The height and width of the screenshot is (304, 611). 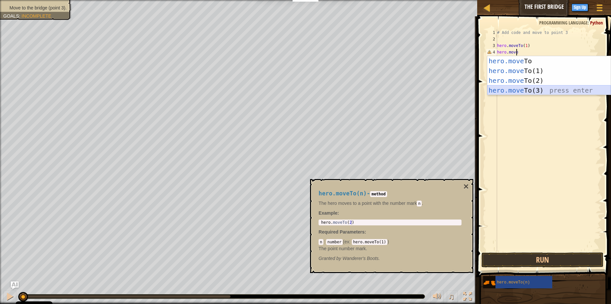 What do you see at coordinates (328, 213) in the screenshot?
I see `span: Example` at bounding box center [328, 213].